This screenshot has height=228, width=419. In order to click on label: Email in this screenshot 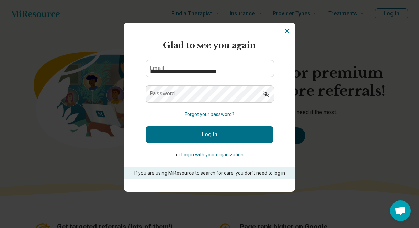, I will do `click(157, 68)`.